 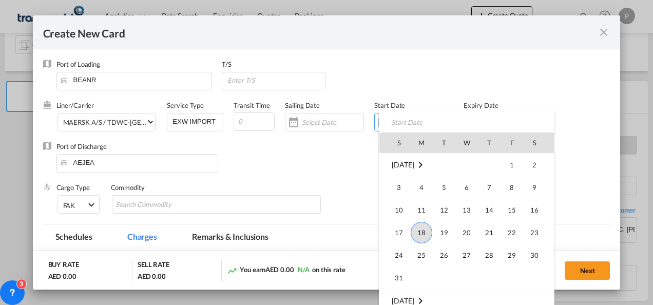 What do you see at coordinates (538, 232) in the screenshot?
I see `td: Saturday August 23 2025` at bounding box center [538, 232].